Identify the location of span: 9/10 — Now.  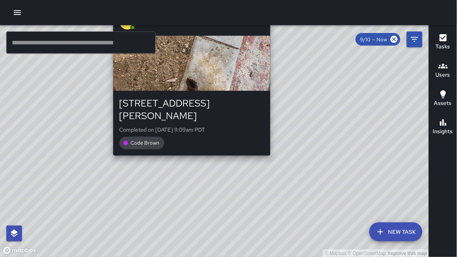
(374, 39).